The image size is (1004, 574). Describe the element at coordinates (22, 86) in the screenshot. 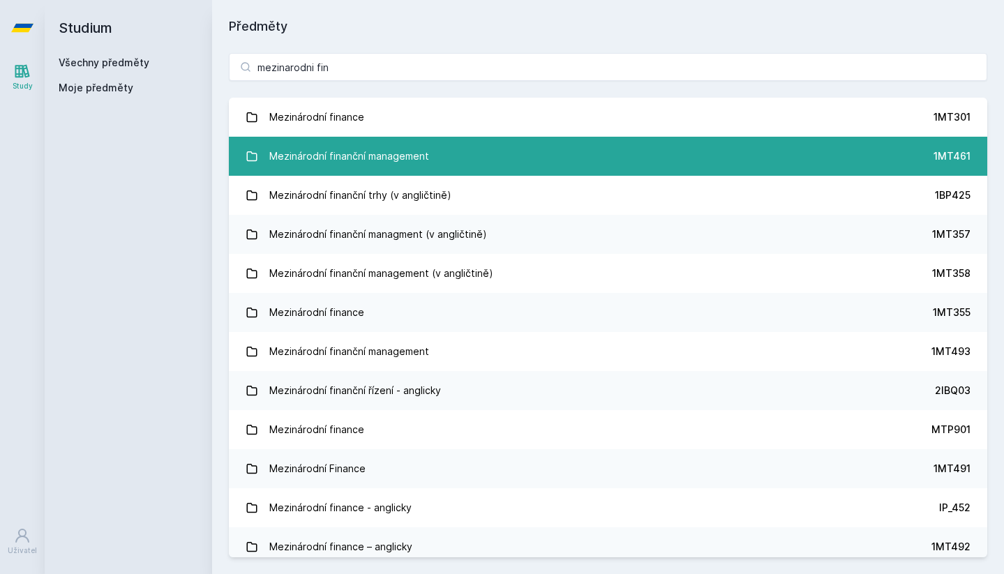

I see `div: Study` at that location.